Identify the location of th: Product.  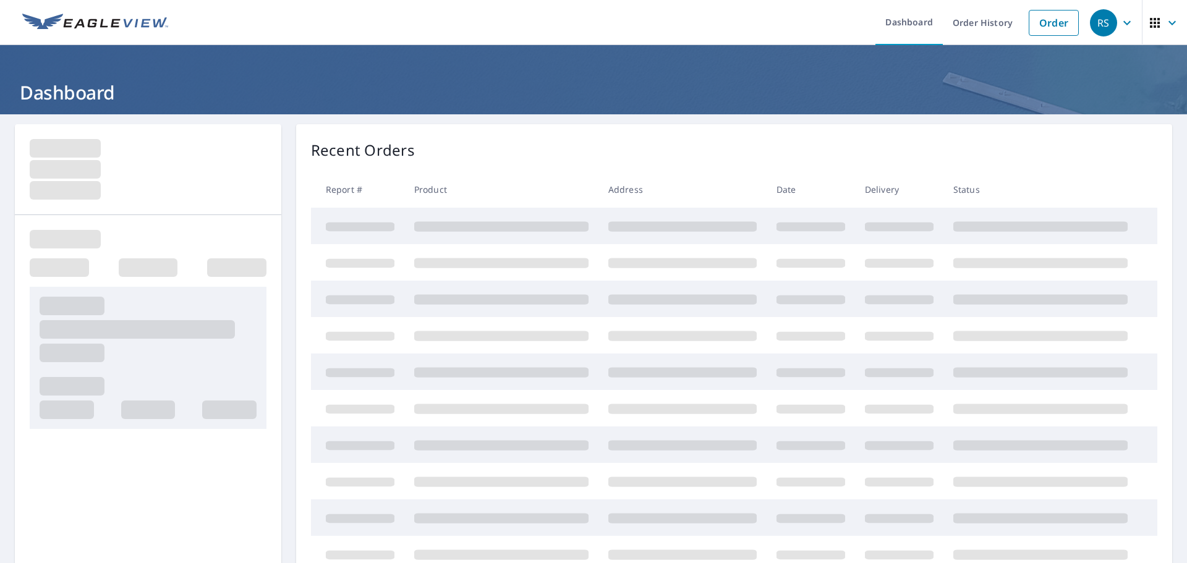
(501, 189).